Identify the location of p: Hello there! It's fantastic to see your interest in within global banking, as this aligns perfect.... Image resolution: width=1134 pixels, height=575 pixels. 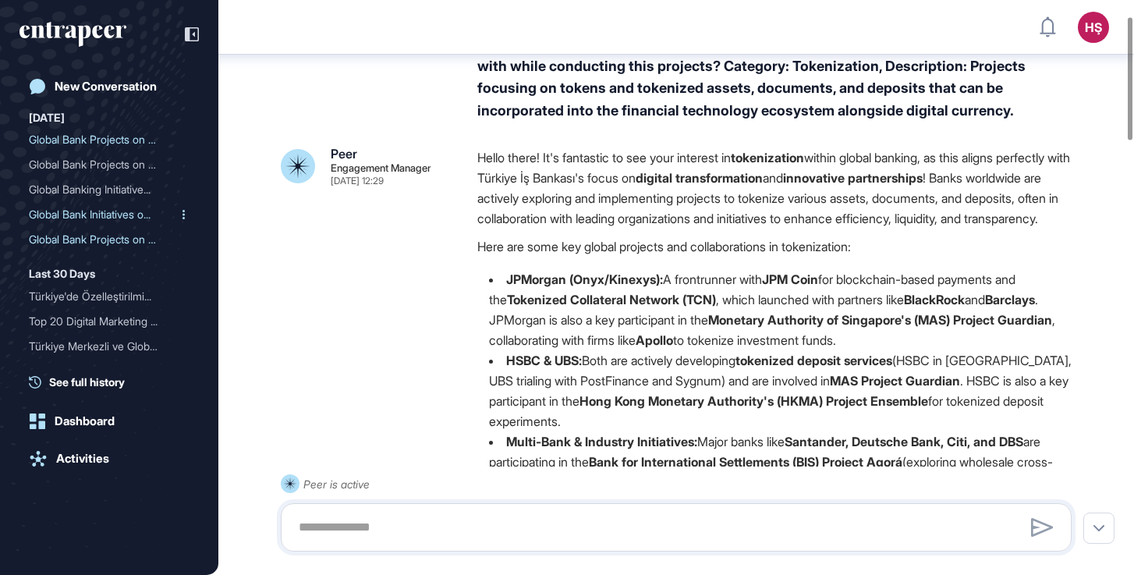
(781, 188).